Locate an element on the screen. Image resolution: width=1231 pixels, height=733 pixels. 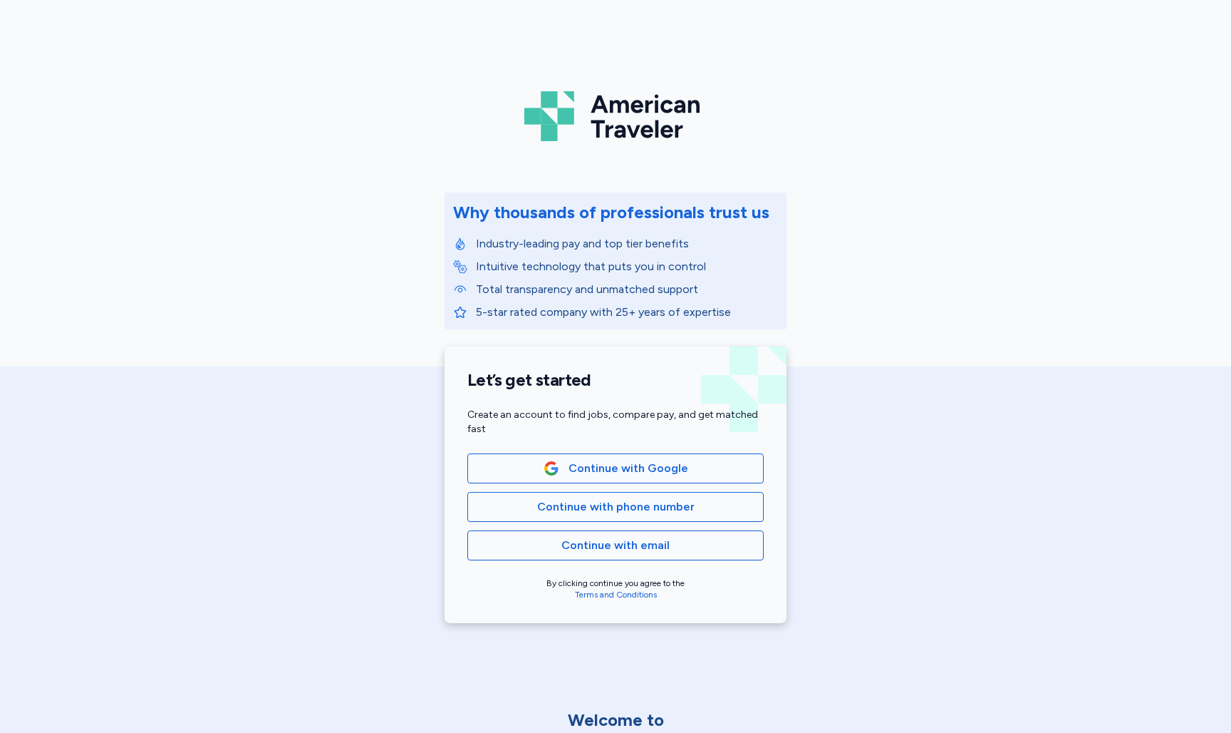
div: By clicking continue you agree to the is located at coordinates (616, 589).